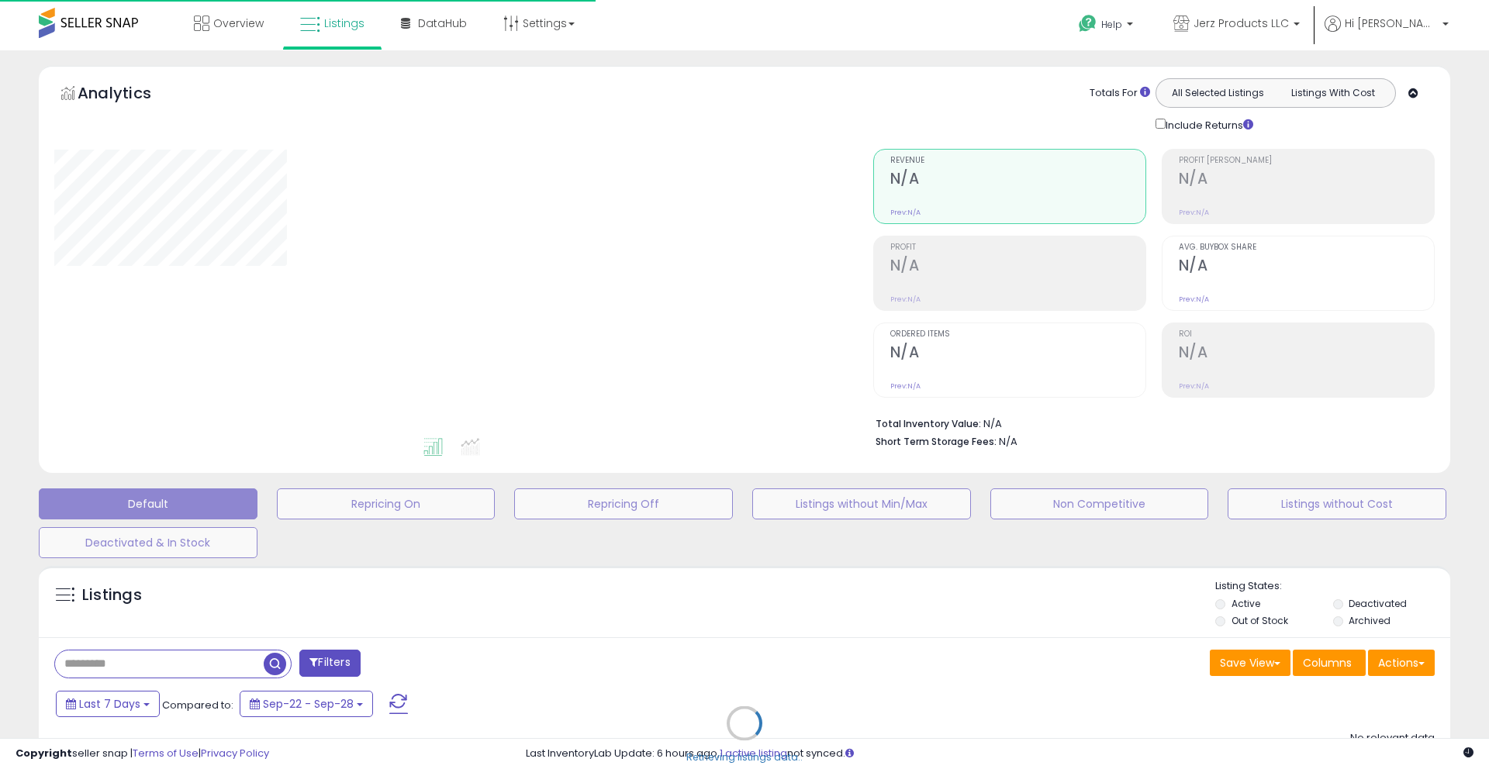  Describe the element at coordinates (623, 504) in the screenshot. I see `button: Repricing Off` at that location.